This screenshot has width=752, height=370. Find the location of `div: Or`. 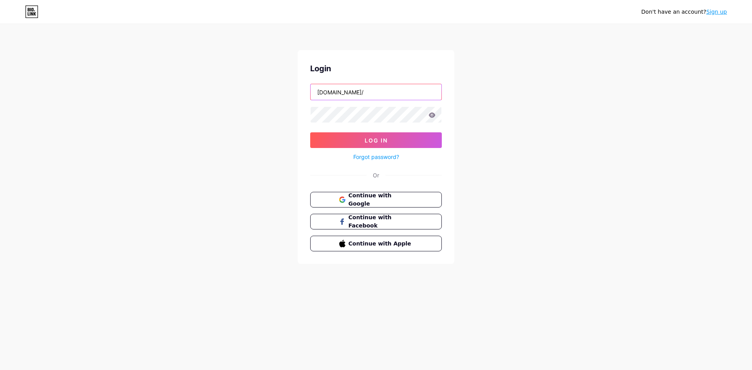

div: Or is located at coordinates (376, 175).